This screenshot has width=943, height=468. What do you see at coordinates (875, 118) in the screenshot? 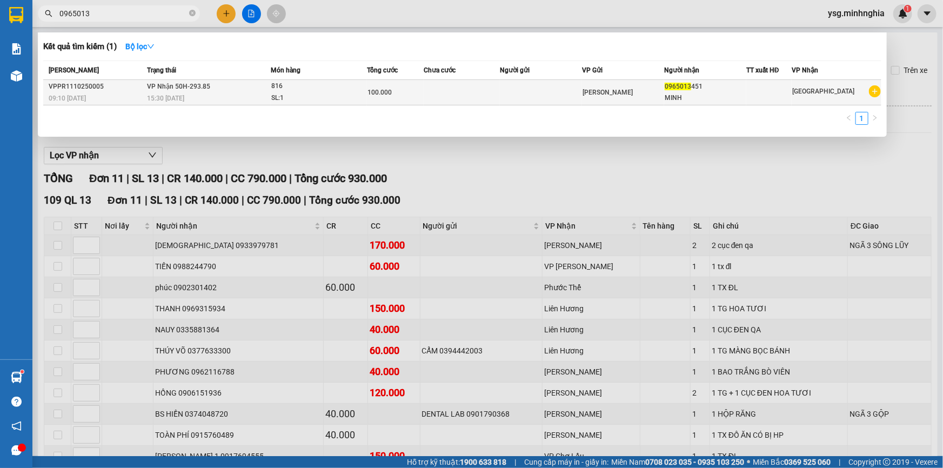
I see `button: right` at bounding box center [875, 118].